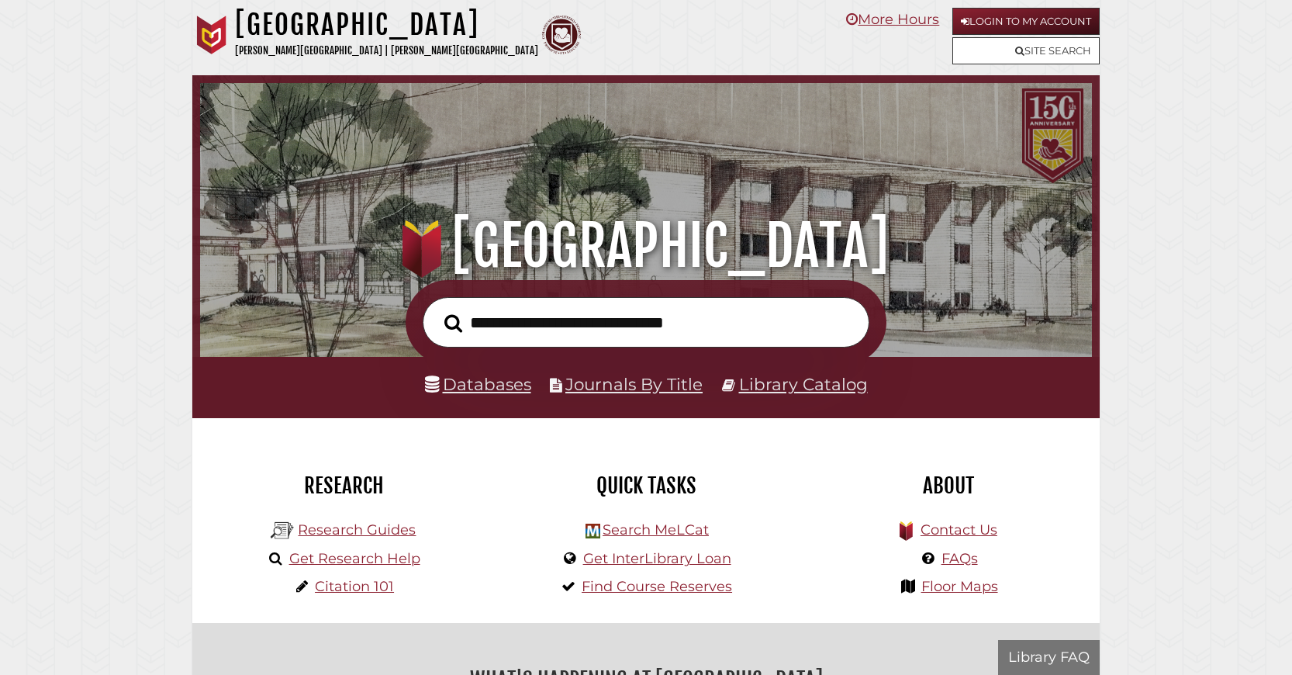  I want to click on a: Site Search, so click(1026, 50).